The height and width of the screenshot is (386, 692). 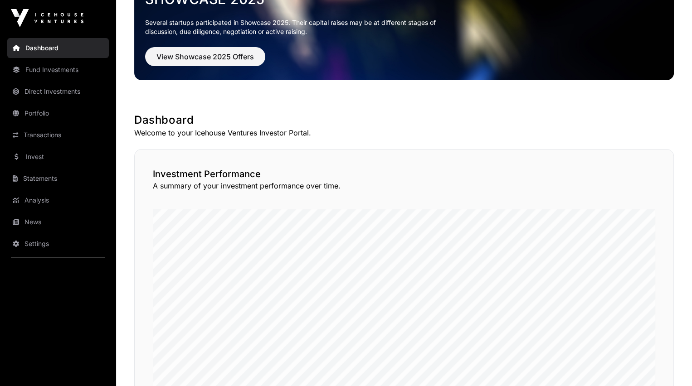 I want to click on p: Welcome to your Icehouse Ventures Investor Portal., so click(x=404, y=133).